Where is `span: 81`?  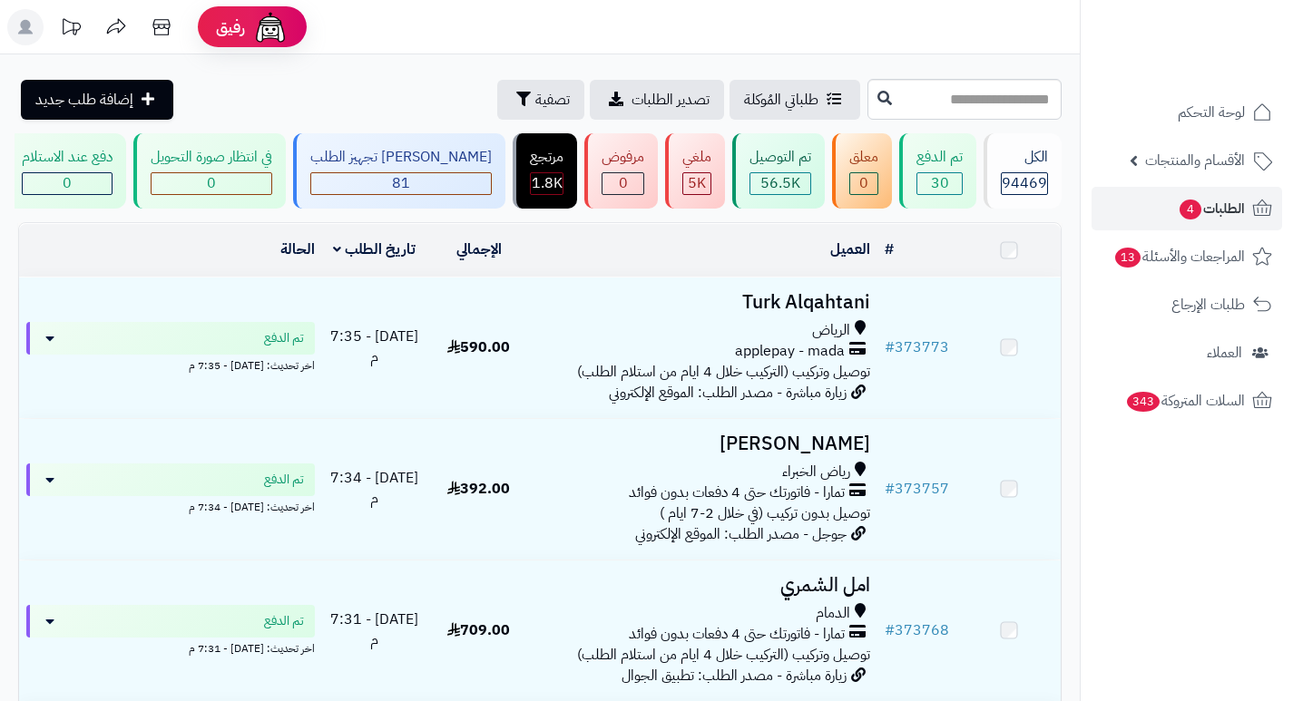
span: 81 is located at coordinates (401, 183).